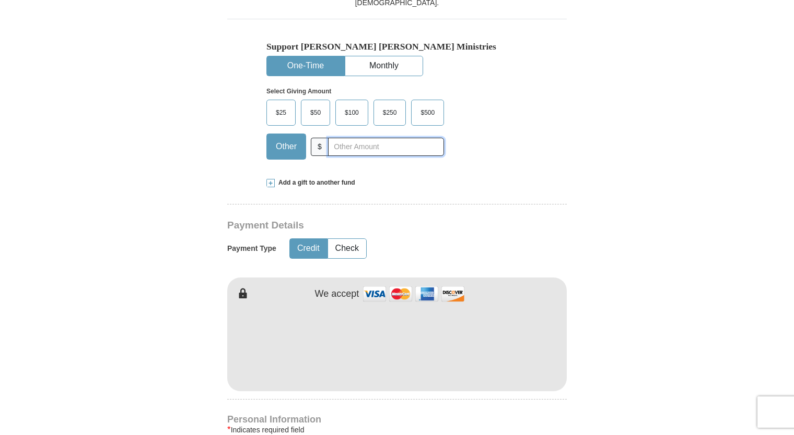 The image size is (794, 435). I want to click on strong: Select Giving Amount, so click(299, 91).